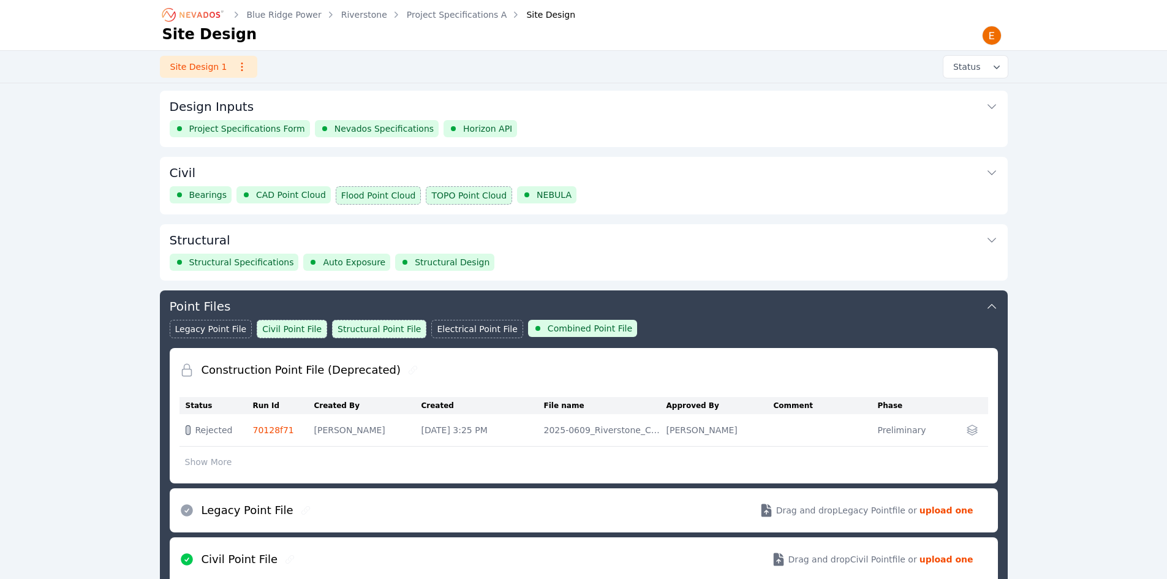 This screenshot has height=579, width=1167. Describe the element at coordinates (584, 105) in the screenshot. I see `button: Design Inputs` at that location.